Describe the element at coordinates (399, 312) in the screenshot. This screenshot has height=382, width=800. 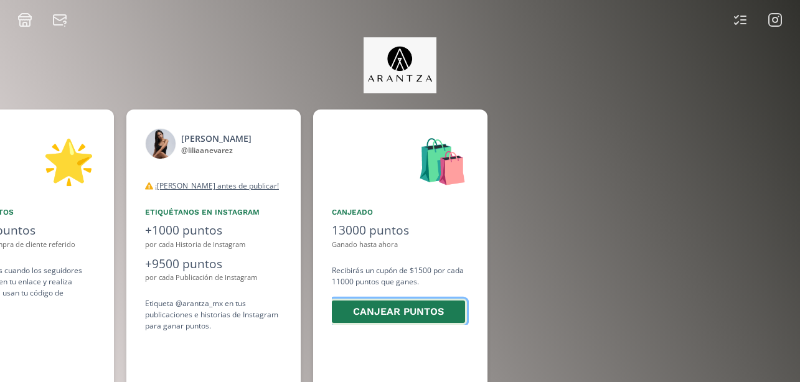
I see `button: Canjear puntos` at that location.